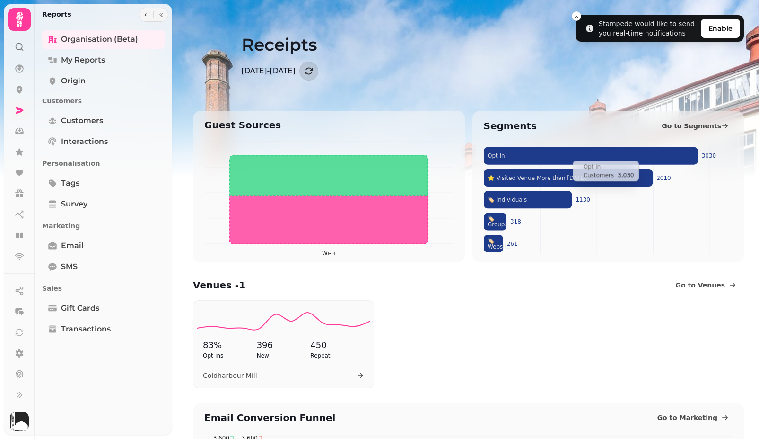  What do you see at coordinates (19, 421) in the screenshot?
I see `button: User avatar` at bounding box center [19, 421].